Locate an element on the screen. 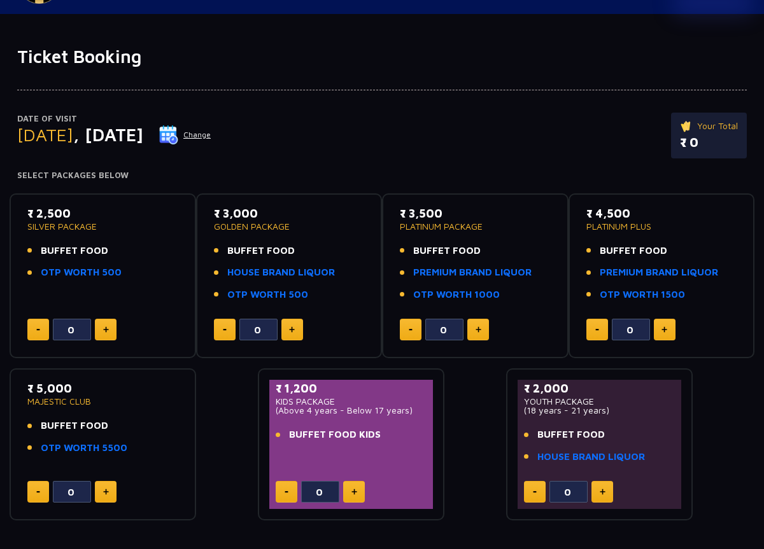 The width and height of the screenshot is (764, 549). p: SILVER PACKAGE is located at coordinates (102, 227).